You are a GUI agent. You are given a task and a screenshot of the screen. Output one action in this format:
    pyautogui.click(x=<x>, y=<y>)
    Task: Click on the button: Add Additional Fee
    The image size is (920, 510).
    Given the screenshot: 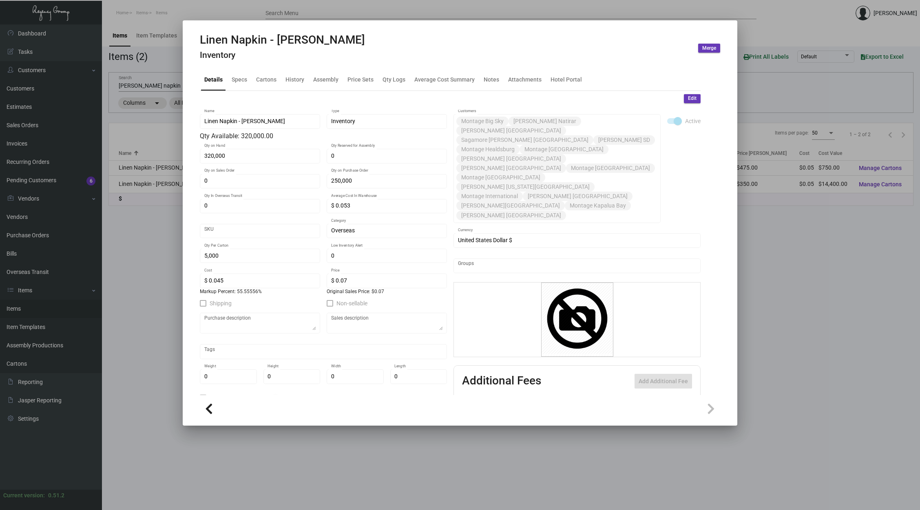 What is the action you would take?
    pyautogui.click(x=663, y=381)
    